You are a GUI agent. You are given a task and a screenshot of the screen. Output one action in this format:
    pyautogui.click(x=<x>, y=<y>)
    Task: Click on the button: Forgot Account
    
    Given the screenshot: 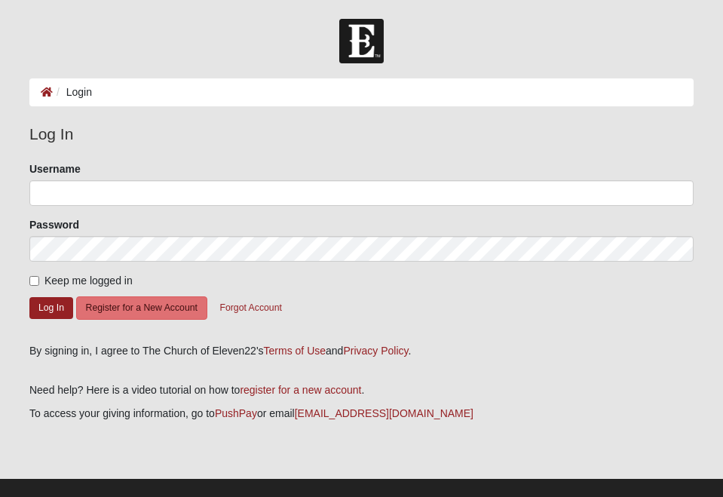 What is the action you would take?
    pyautogui.click(x=250, y=308)
    